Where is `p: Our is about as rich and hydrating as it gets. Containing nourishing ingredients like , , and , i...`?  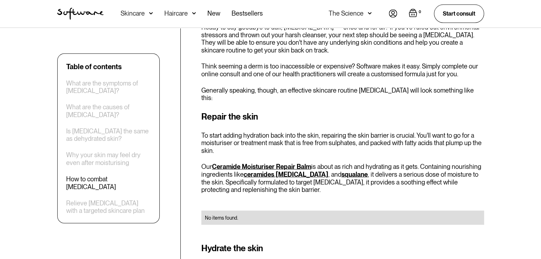 p: Our is about as rich and hydrating as it gets. Containing nourishing ingredients like , , and , i... is located at coordinates (342, 178).